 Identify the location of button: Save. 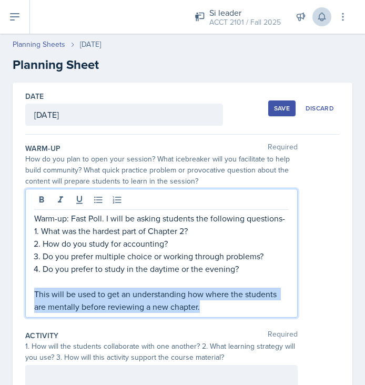
(282, 108).